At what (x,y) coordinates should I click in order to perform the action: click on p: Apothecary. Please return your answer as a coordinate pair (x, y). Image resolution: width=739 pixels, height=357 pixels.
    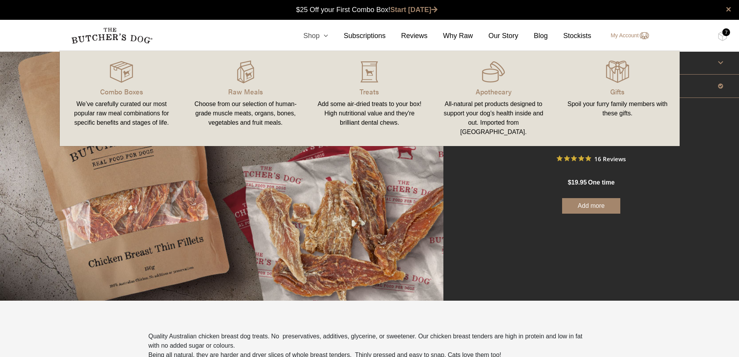
    Looking at the image, I should click on (493, 91).